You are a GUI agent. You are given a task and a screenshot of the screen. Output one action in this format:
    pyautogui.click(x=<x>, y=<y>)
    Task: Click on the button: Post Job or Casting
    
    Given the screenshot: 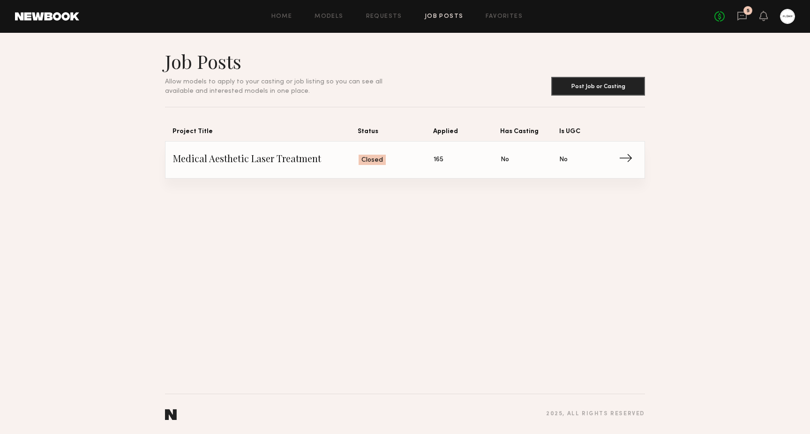 What is the action you would take?
    pyautogui.click(x=598, y=86)
    